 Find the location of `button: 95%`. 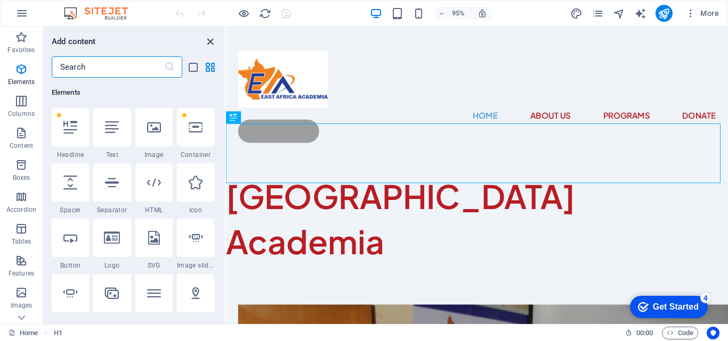

button: 95% is located at coordinates (452, 13).